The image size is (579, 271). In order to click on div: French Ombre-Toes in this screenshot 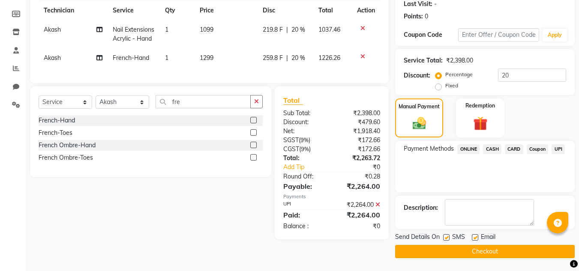, I will do `click(66, 158)`.